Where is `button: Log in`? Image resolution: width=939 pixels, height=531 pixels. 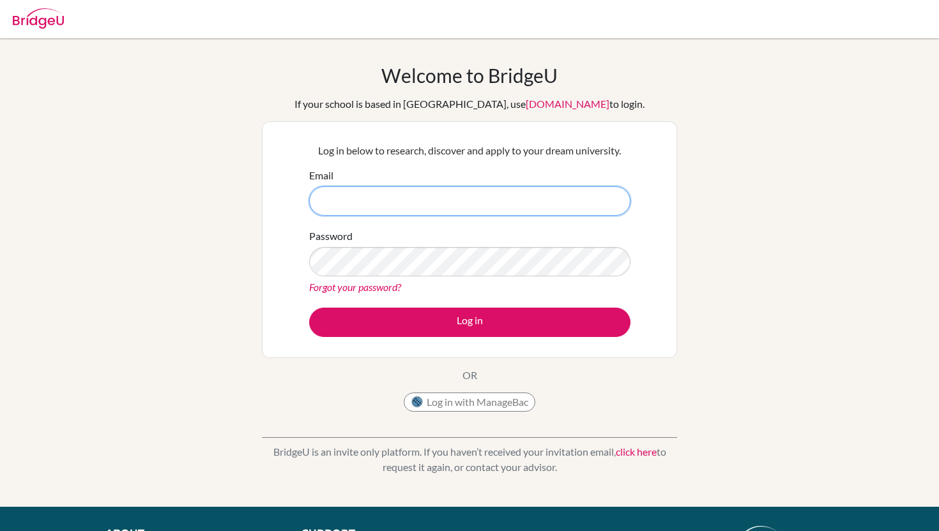
button: Log in is located at coordinates (469, 322).